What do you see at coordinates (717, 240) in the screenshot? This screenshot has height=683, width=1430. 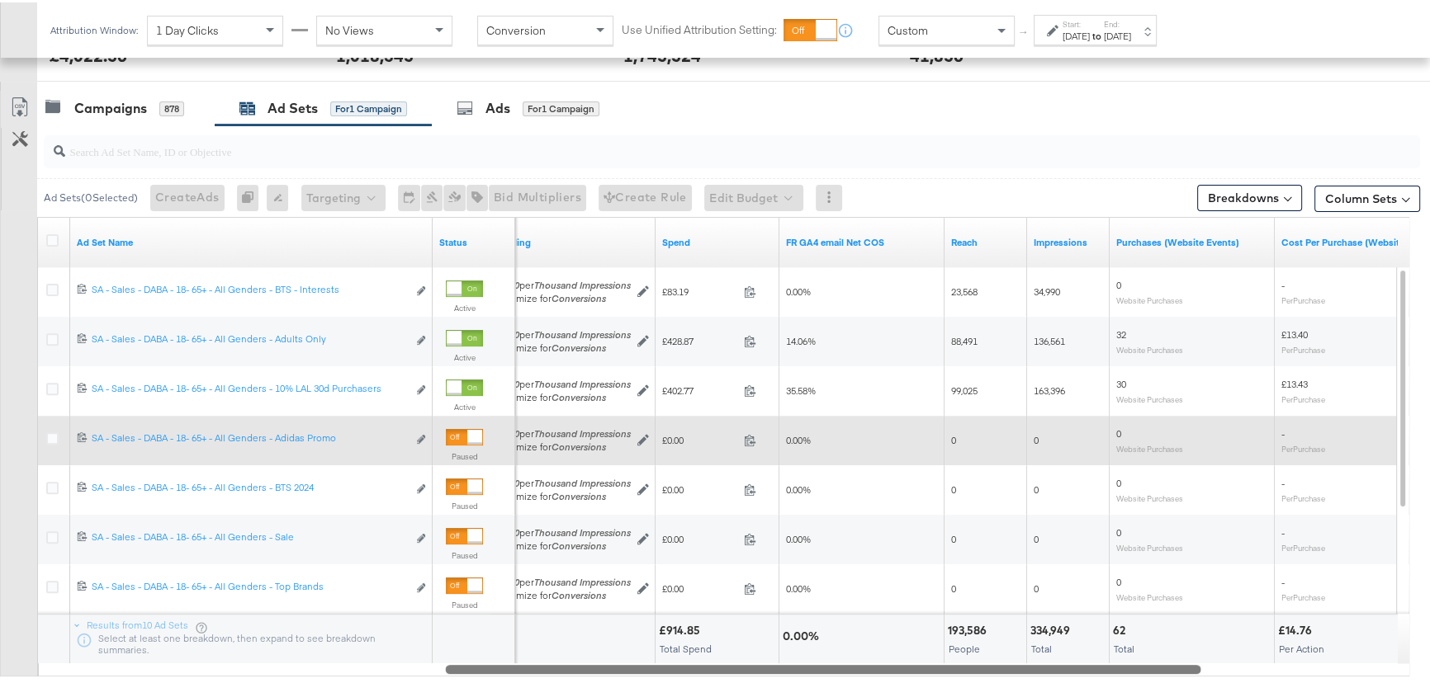 I see `a: The total amount spent to date.` at bounding box center [717, 240].